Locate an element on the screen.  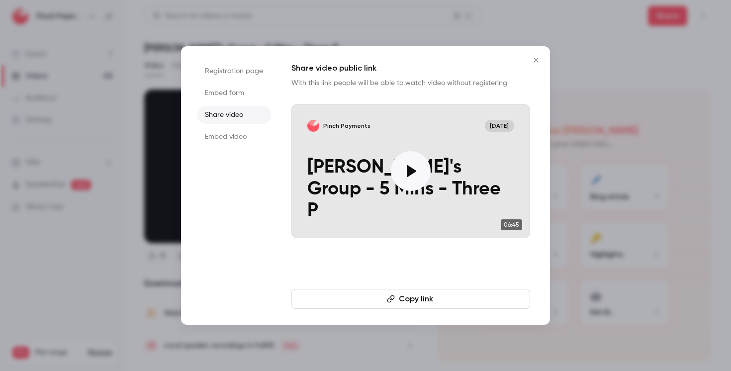
p: With this link people will be able to watch video without registering is located at coordinates (411, 83).